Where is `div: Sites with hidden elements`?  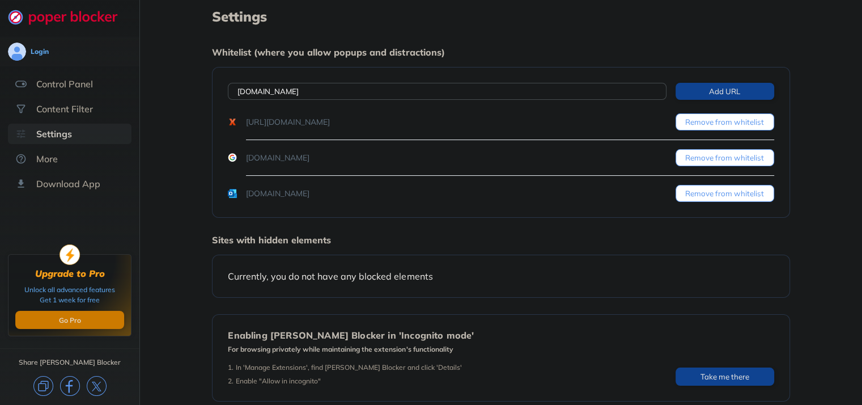 div: Sites with hidden elements is located at coordinates (500, 240).